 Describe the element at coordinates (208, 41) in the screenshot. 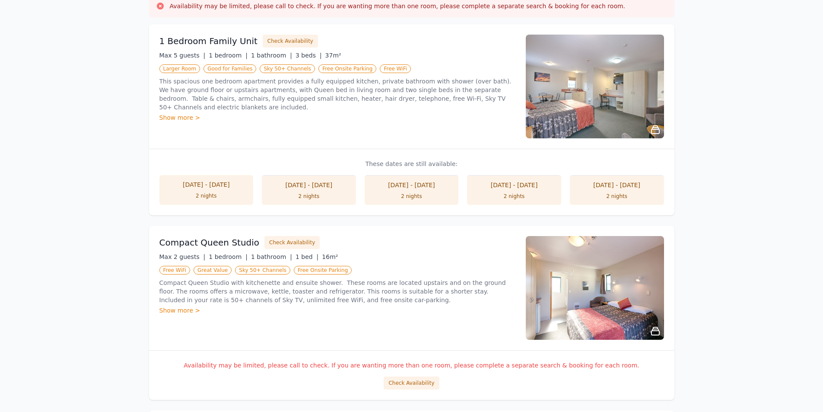

I see `h3: 1 Bedroom Family Unit` at that location.